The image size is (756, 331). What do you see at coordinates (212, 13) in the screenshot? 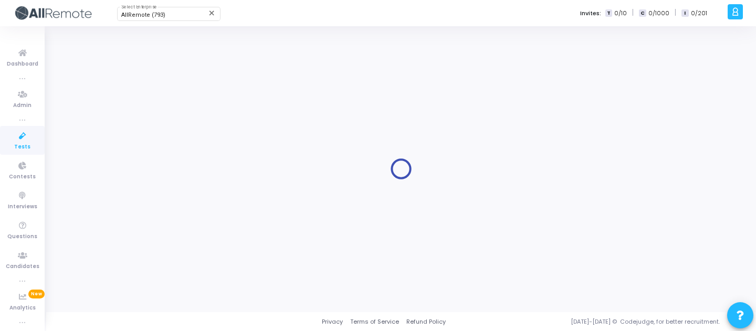
I see `mat-icon: Clear` at bounding box center [212, 13].